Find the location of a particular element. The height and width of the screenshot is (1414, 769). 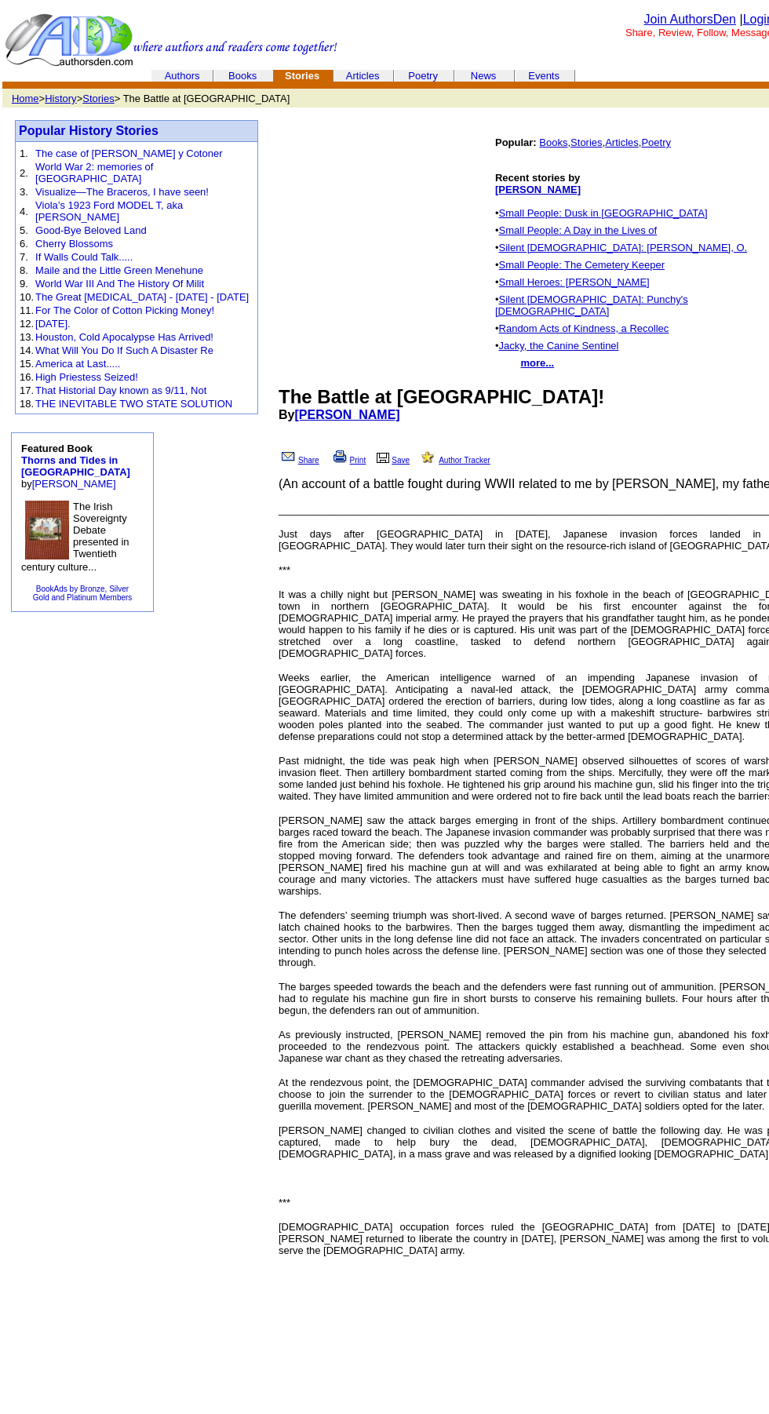

a: What Will You Do If Such A Disaster Re is located at coordinates (124, 350).